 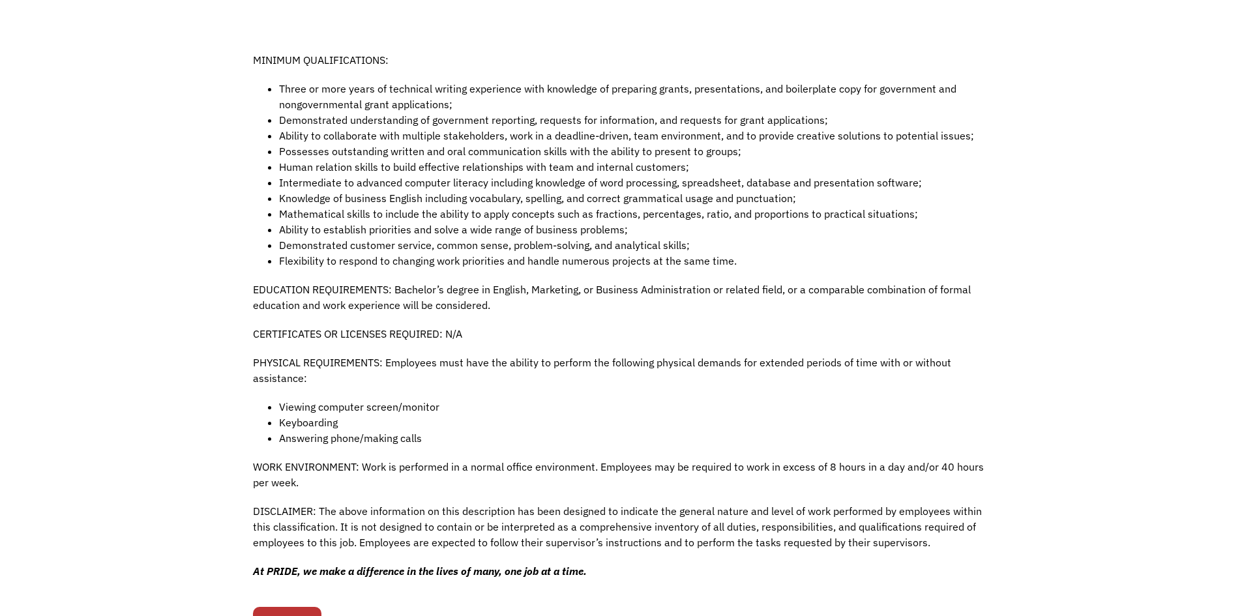 I want to click on p: MINIMUM QUALIFICATIONS:, so click(x=621, y=60).